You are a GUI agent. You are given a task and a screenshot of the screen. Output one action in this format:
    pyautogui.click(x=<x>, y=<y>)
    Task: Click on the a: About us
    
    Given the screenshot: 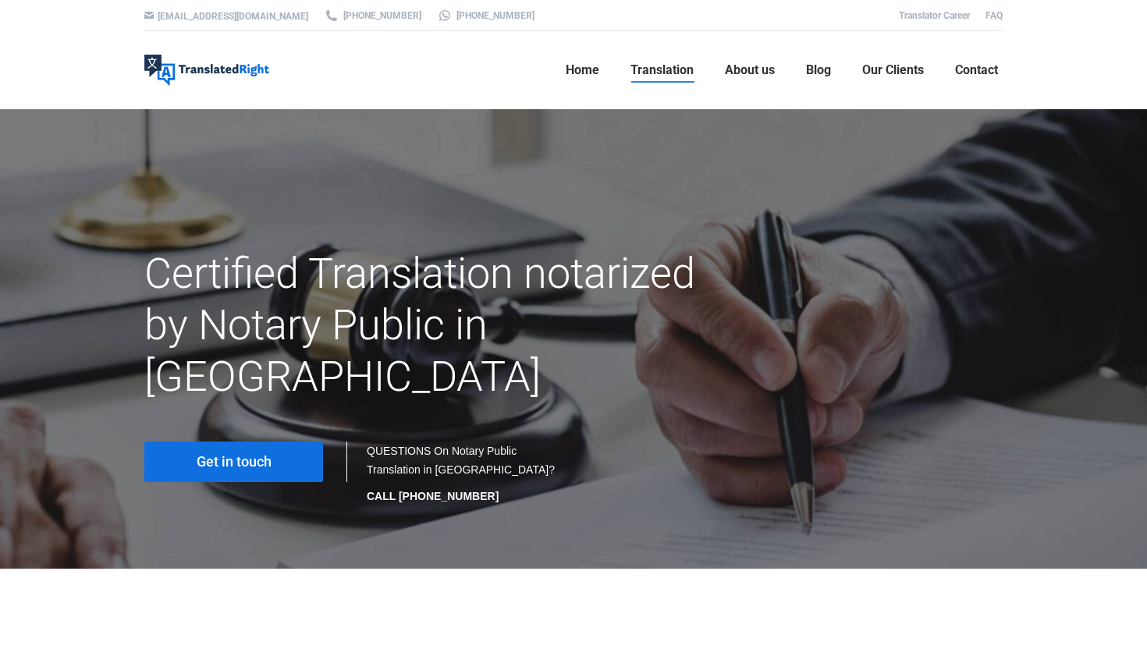 What is the action you would take?
    pyautogui.click(x=750, y=70)
    